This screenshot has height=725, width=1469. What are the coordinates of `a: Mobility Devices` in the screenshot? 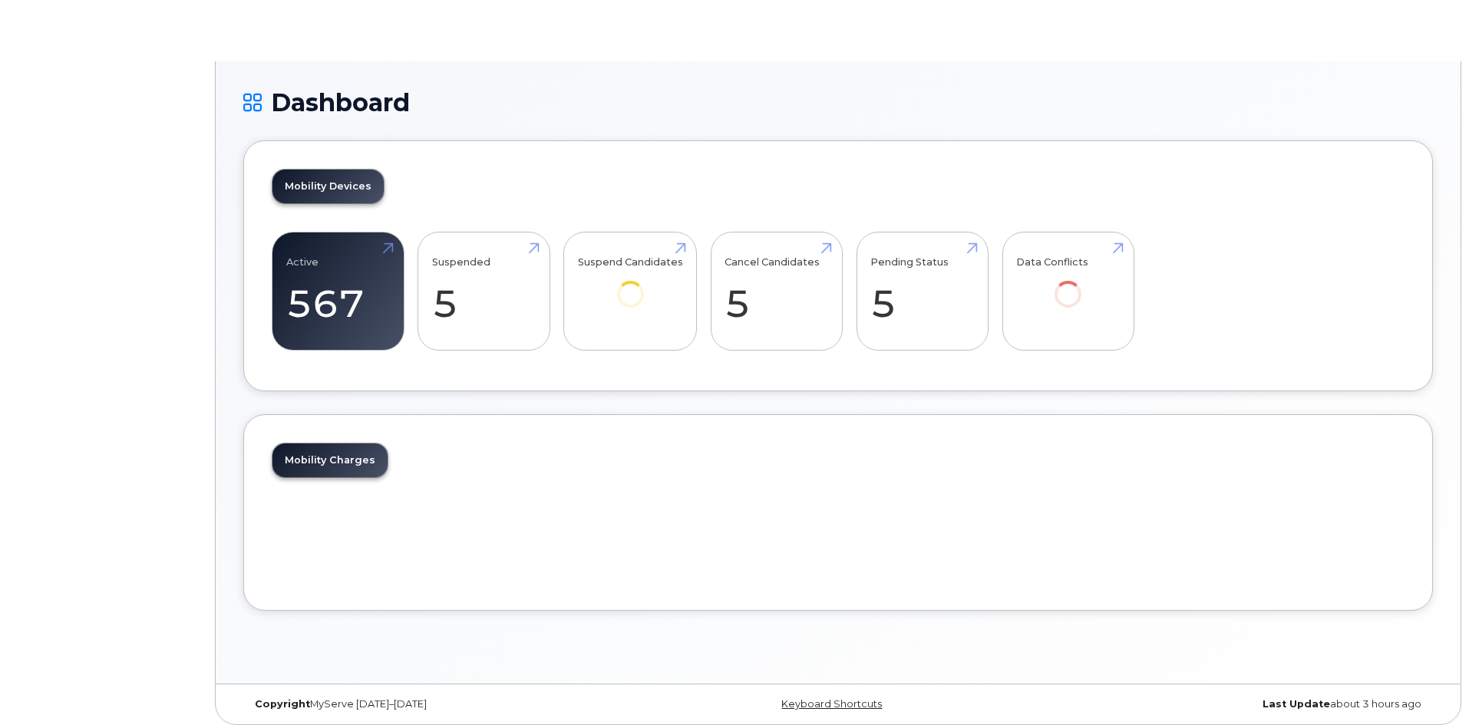 It's located at (328, 187).